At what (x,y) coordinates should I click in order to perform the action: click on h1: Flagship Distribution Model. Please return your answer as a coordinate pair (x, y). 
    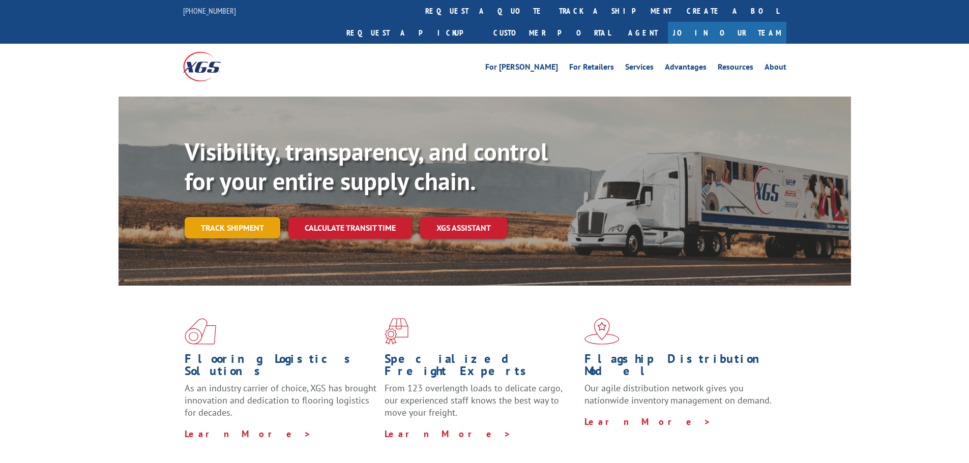
    Looking at the image, I should click on (680, 368).